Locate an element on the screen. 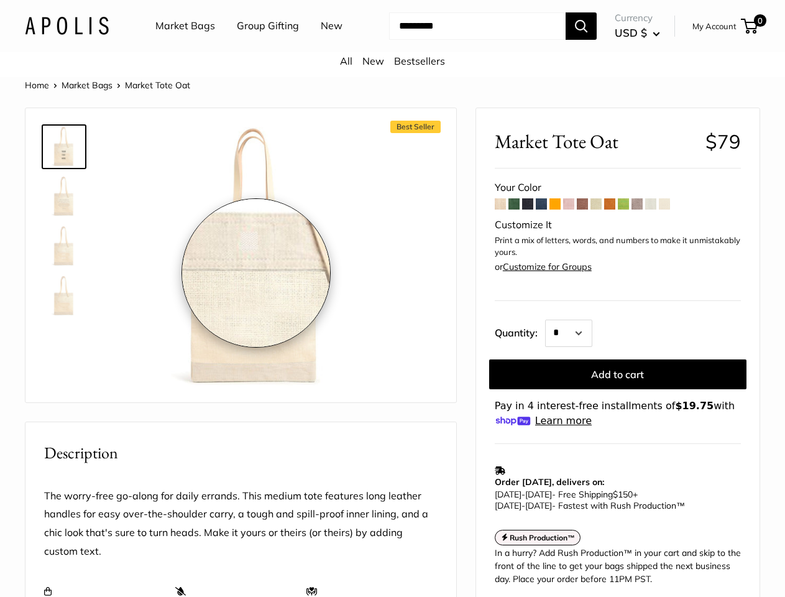 The height and width of the screenshot is (597, 785). button: Search is located at coordinates (581, 26).